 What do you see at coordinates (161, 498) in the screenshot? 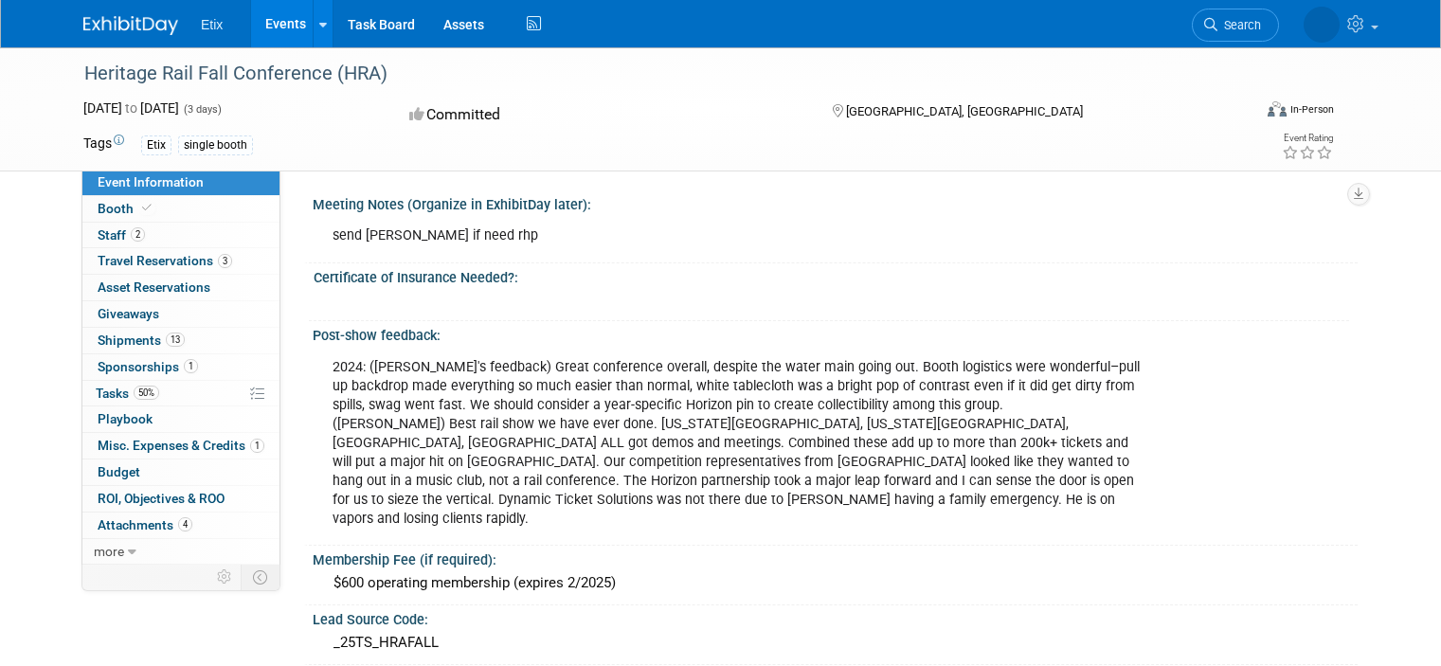
I see `span: ROI, Objectives & ROO` at bounding box center [161, 498].